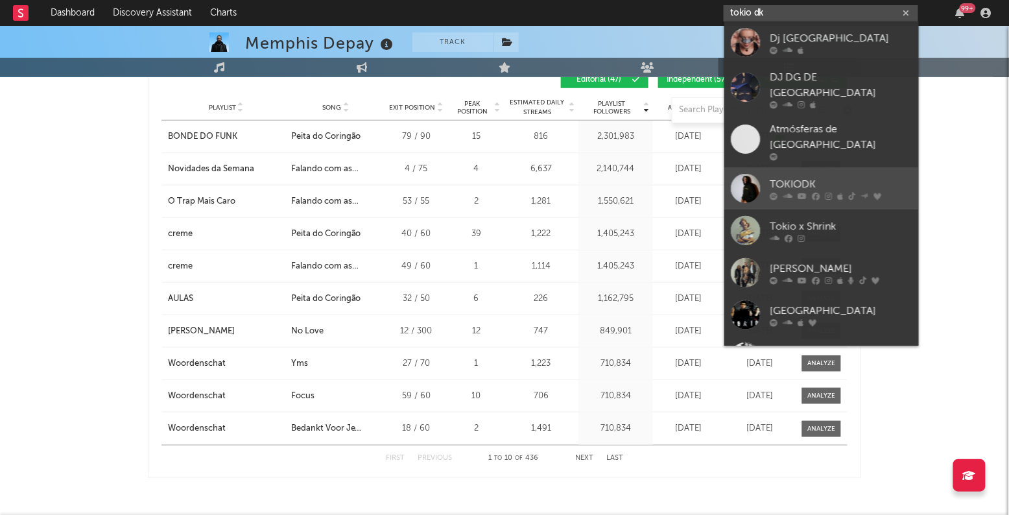 The width and height of the screenshot is (1009, 515). I want to click on div: 1 10 436, so click(514, 458).